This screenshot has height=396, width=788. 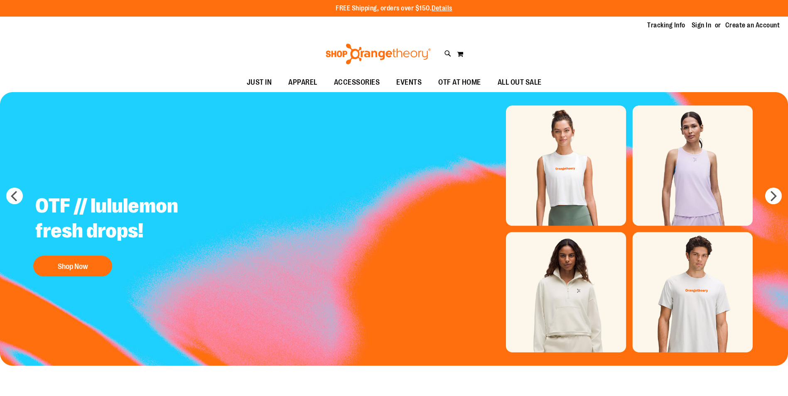 What do you see at coordinates (132, 219) in the screenshot?
I see `h2: OTF // lululemon fresh drops!` at bounding box center [132, 219].